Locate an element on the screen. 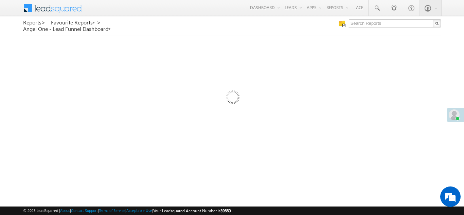 This screenshot has height=215, width=464. a: Reports> is located at coordinates (34, 22).